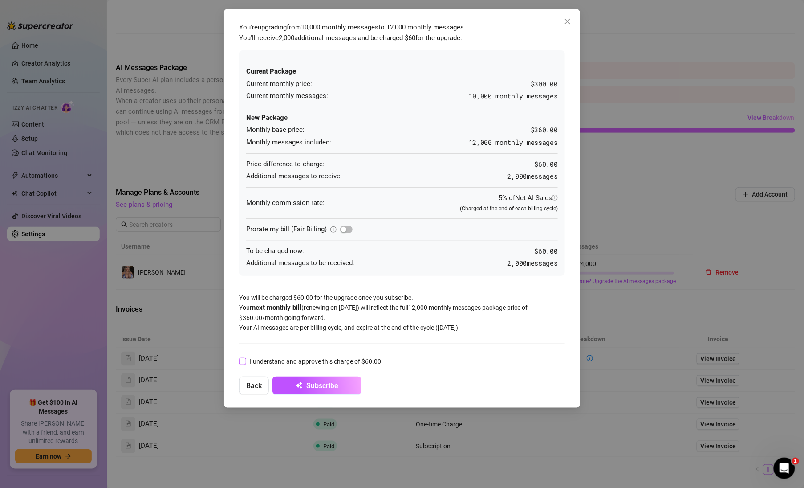 This screenshot has width=804, height=488. What do you see at coordinates (509, 208) in the screenshot?
I see `span: (Charged at the end of each billing cycle)` at bounding box center [509, 208].